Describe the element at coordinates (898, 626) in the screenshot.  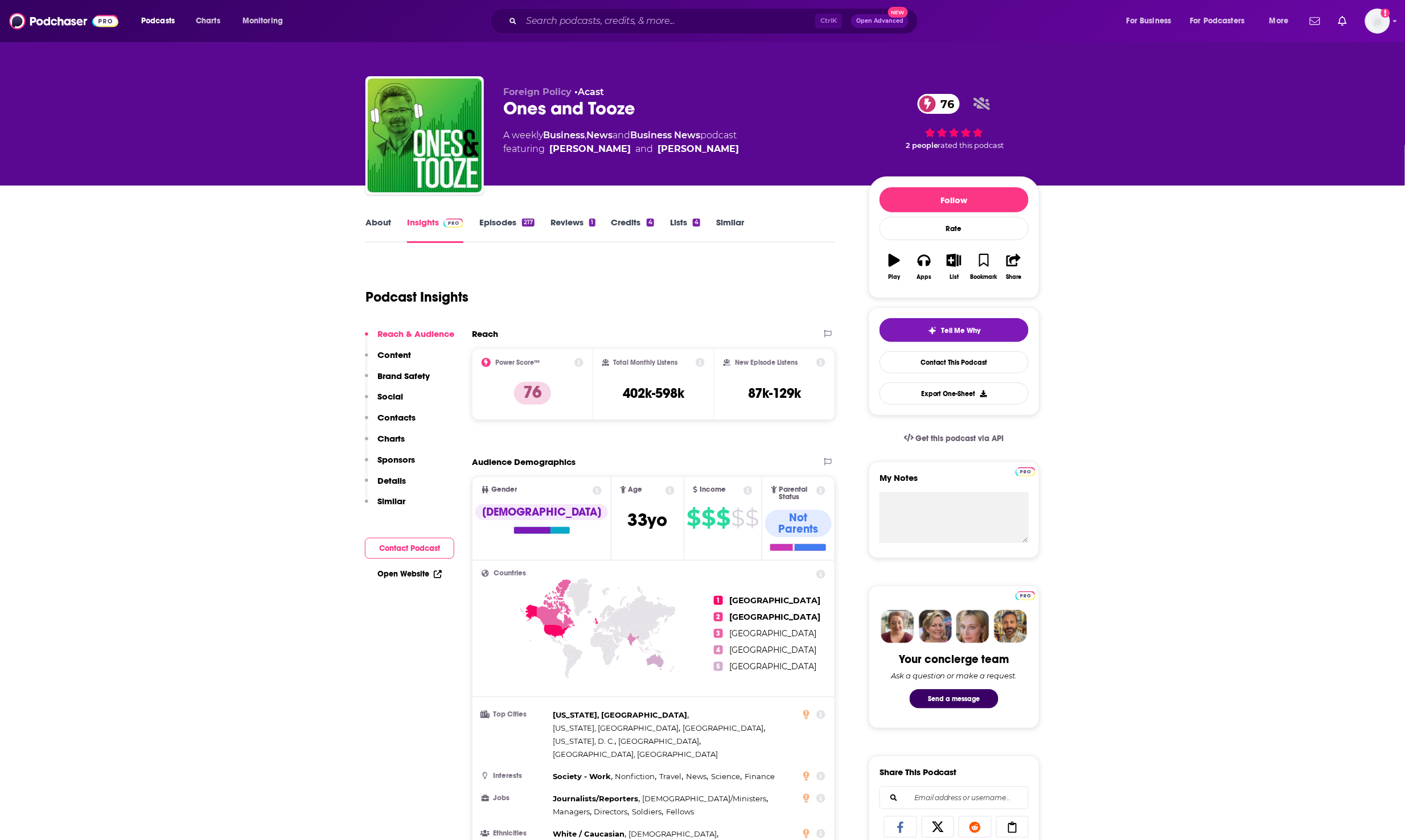
I see `img: Sydney Profile` at that location.